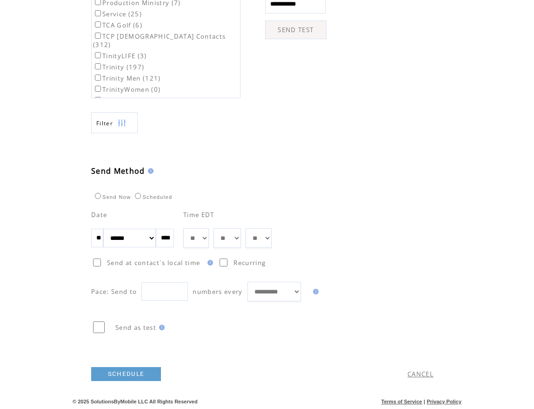 This screenshot has width=534, height=409. What do you see at coordinates (120, 56) in the screenshot?
I see `label: TinityLIFE (3)` at bounding box center [120, 56].